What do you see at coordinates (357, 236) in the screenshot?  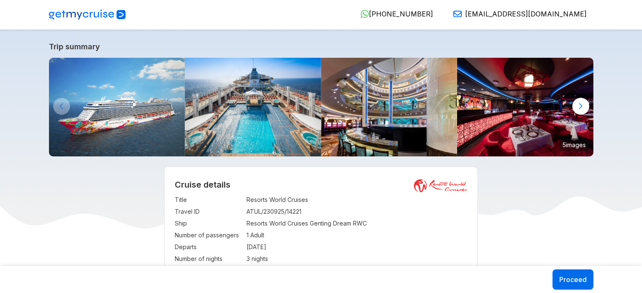 I see `td: 1 Adult` at bounding box center [357, 236].